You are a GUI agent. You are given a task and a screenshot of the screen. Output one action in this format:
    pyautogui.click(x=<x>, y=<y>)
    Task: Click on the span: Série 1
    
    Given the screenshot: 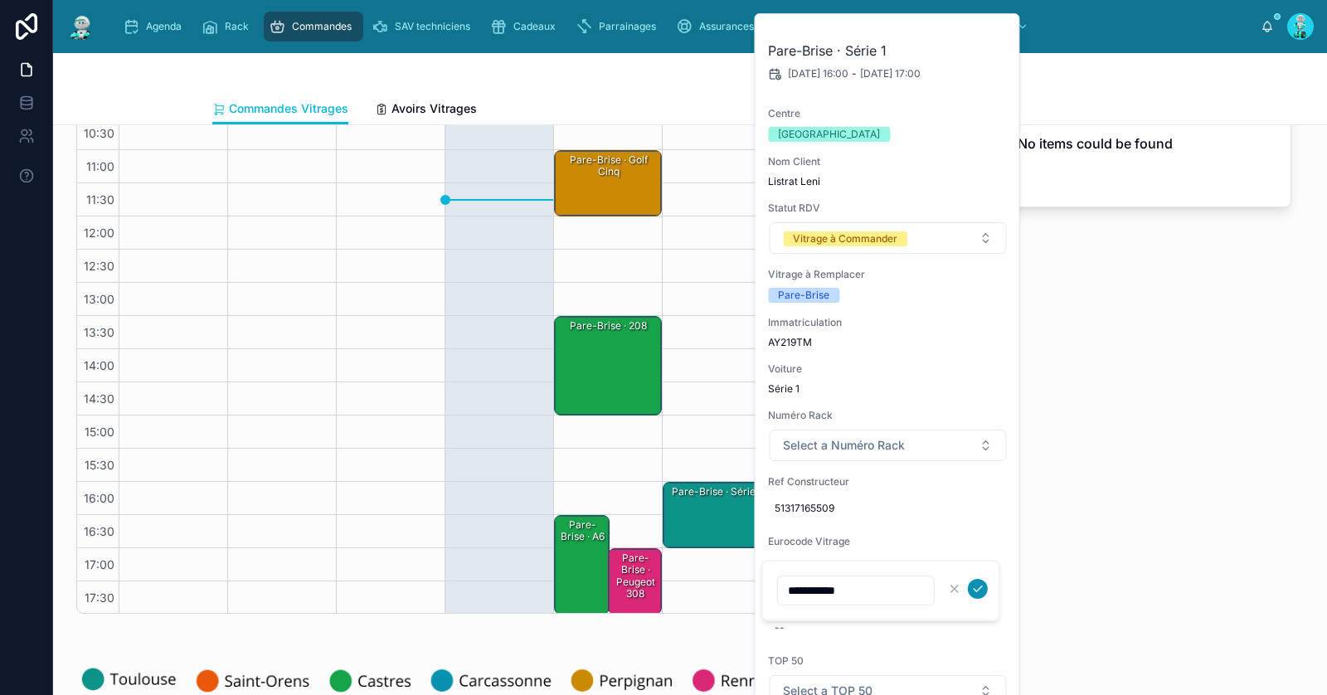 What is the action you would take?
    pyautogui.click(x=888, y=389)
    